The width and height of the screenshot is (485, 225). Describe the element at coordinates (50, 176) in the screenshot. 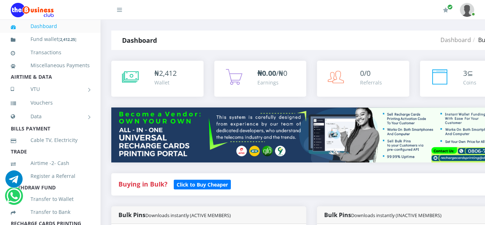

I see `a: Register a Referral` at that location.